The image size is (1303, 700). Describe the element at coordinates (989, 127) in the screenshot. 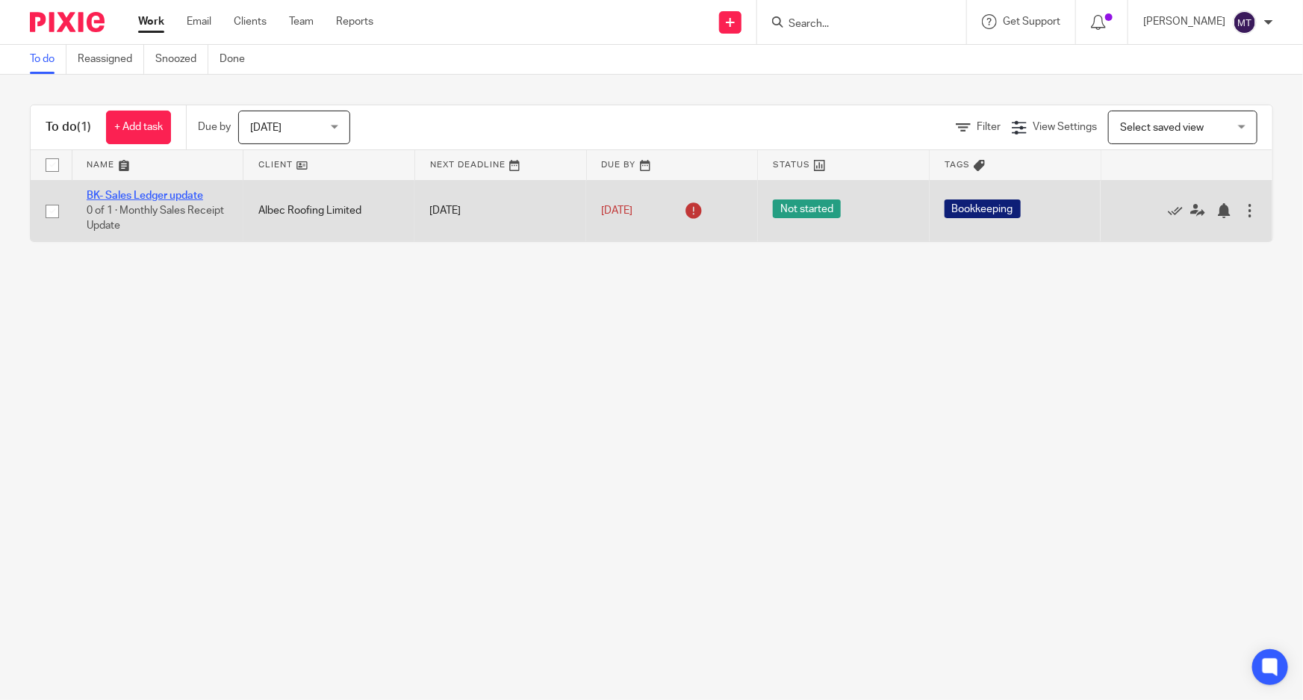

I see `span: Filter` at that location.